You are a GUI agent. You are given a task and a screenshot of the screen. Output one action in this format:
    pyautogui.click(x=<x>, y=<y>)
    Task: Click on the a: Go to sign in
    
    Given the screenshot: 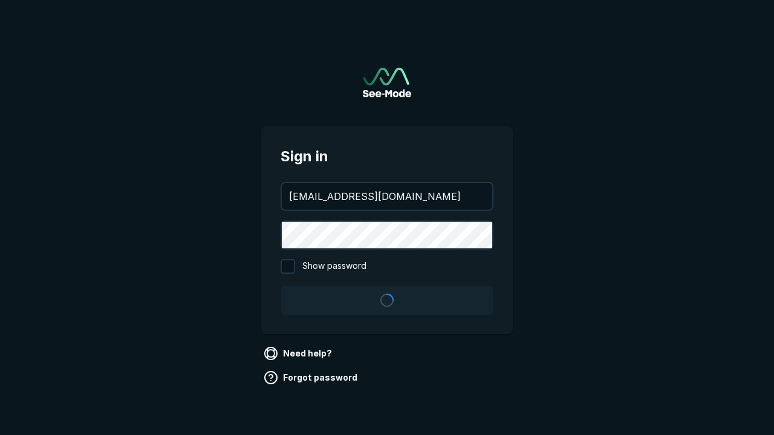 What is the action you would take?
    pyautogui.click(x=387, y=82)
    